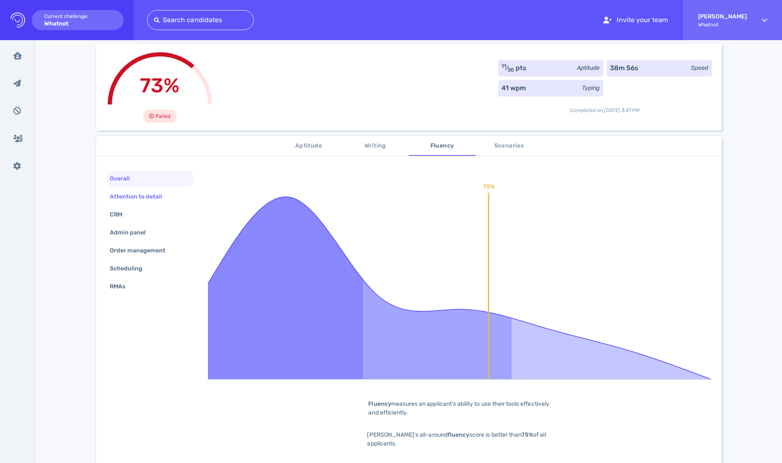  What do you see at coordinates (380, 404) in the screenshot?
I see `b: Fluency` at bounding box center [380, 404].